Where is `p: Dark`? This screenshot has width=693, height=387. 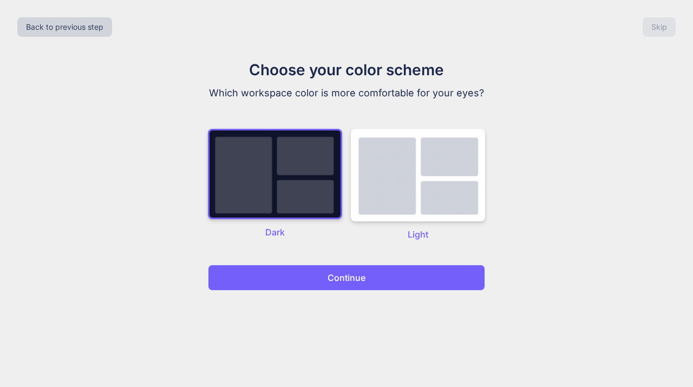 p: Dark is located at coordinates (275, 232).